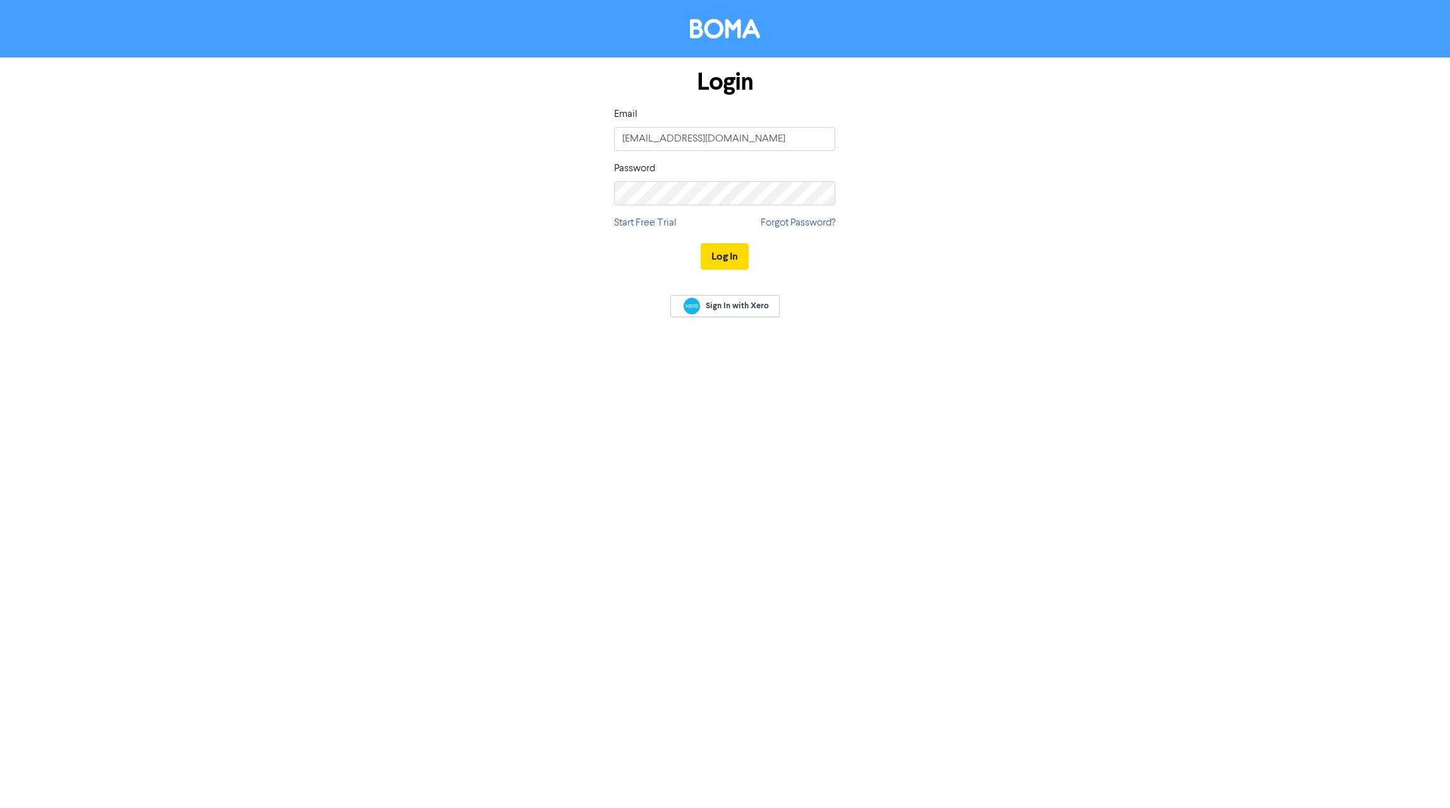 The height and width of the screenshot is (808, 1450). I want to click on img: Xero logo, so click(692, 306).